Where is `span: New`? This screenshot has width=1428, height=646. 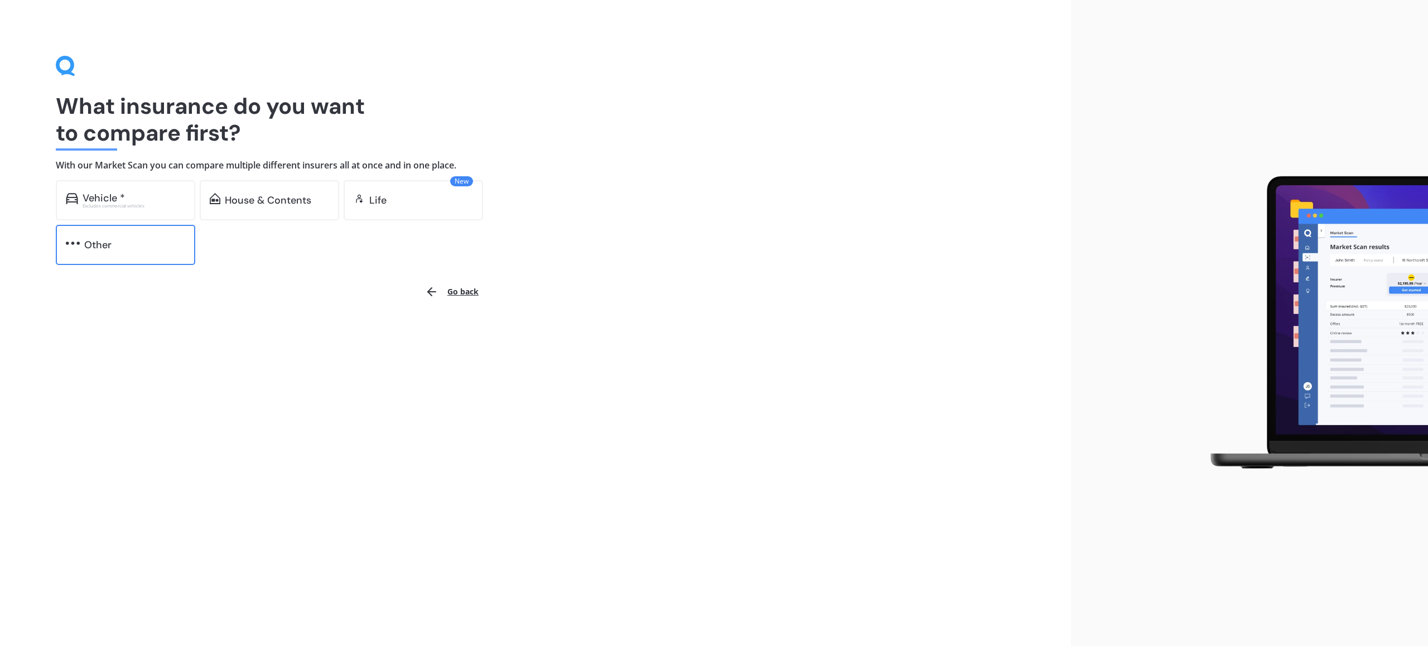
span: New is located at coordinates (461, 181).